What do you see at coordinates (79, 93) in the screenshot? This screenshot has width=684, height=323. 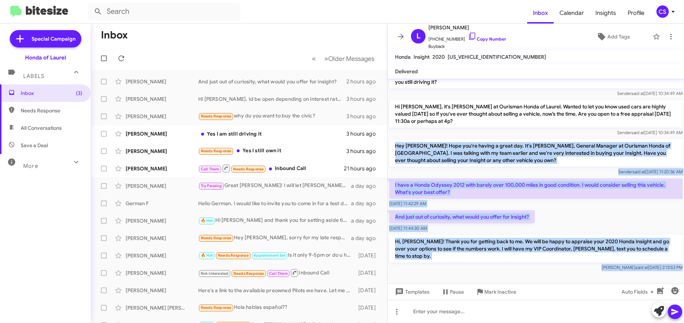 I see `span: (3)` at bounding box center [79, 93].